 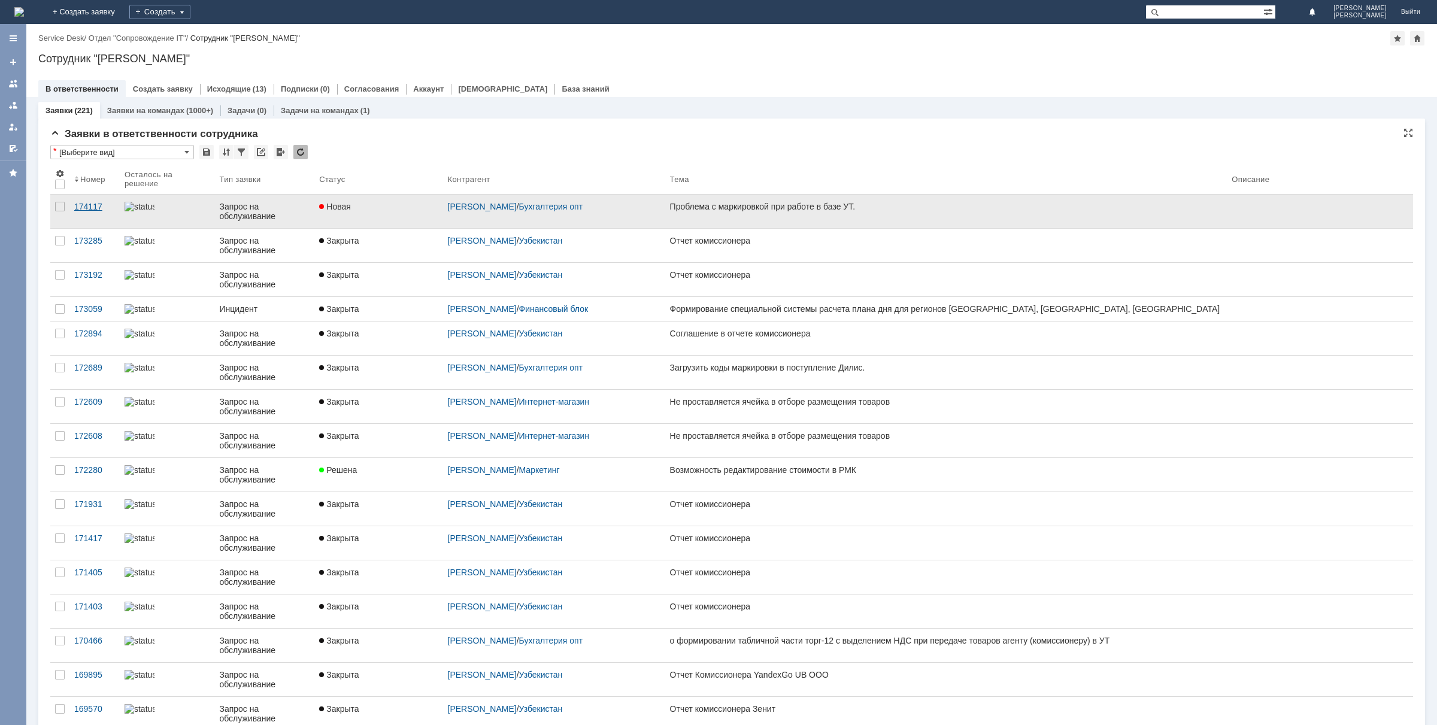 I want to click on div: 174117, so click(x=95, y=207).